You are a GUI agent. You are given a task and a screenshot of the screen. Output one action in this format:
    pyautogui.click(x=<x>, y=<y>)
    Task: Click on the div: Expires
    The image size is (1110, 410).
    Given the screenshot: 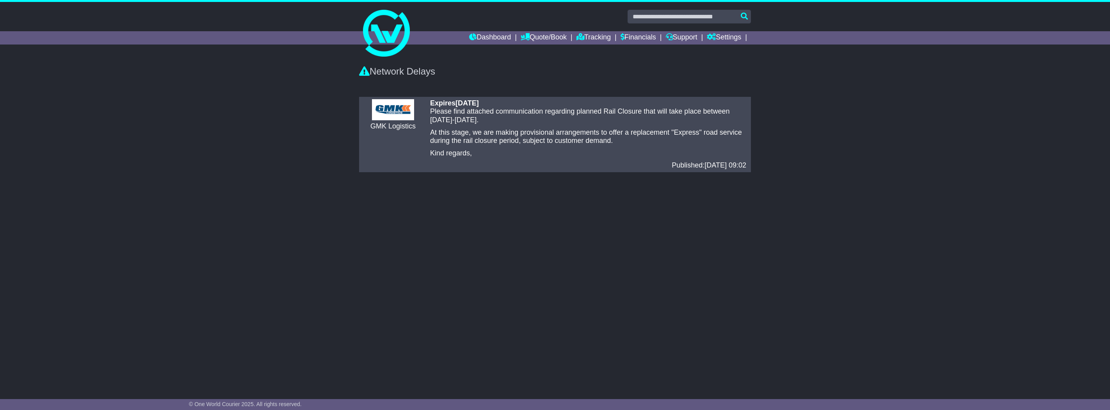 What is the action you would take?
    pyautogui.click(x=588, y=103)
    